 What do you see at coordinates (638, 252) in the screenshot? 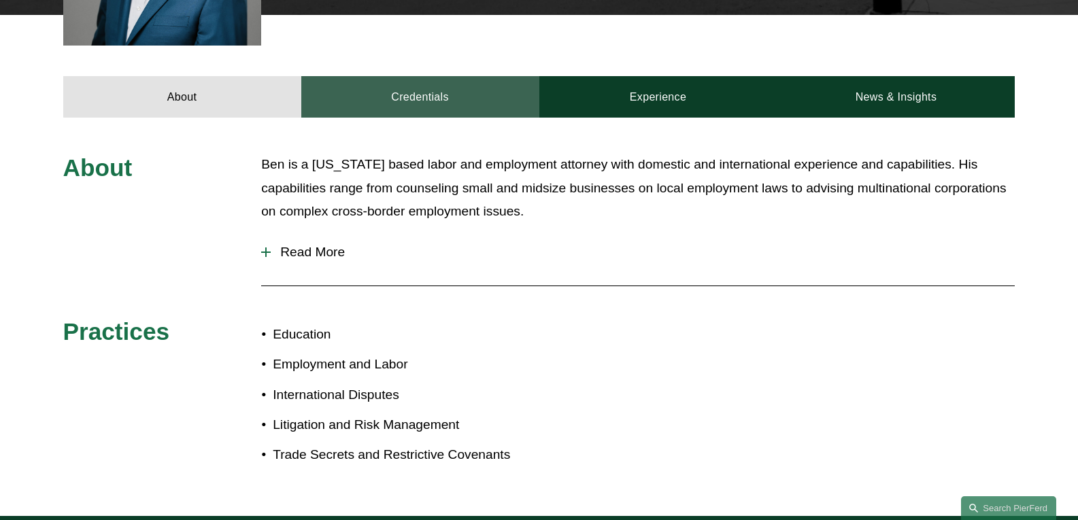
I see `button: Read More` at bounding box center [638, 252].